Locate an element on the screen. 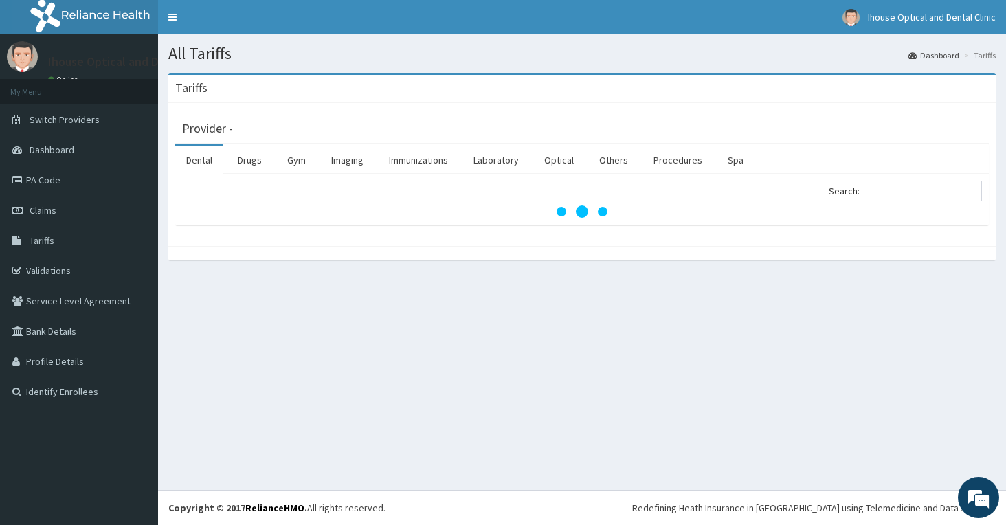  a: Optical is located at coordinates (559, 160).